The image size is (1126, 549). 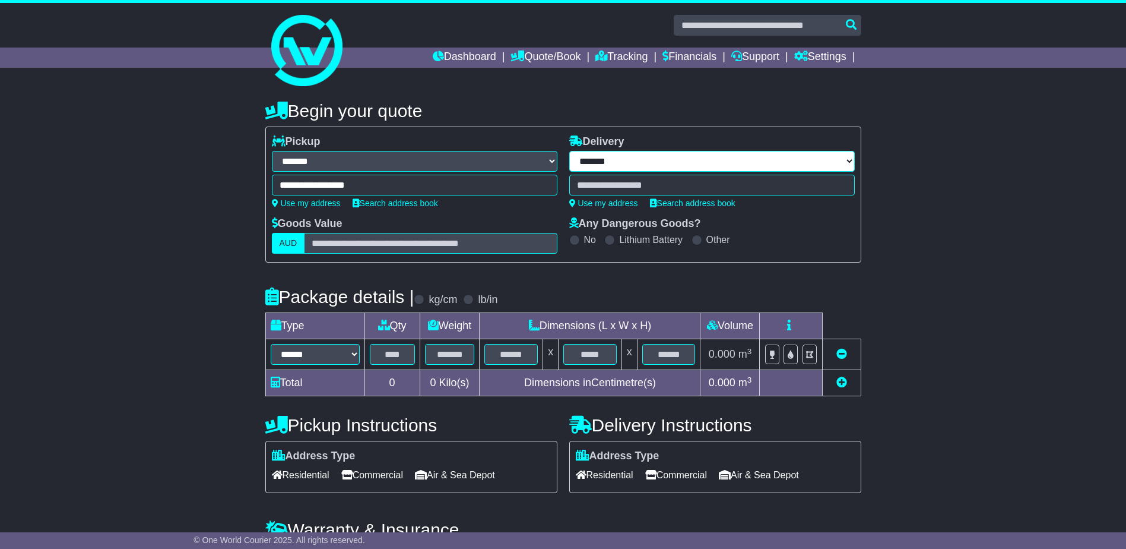 What do you see at coordinates (563, 110) in the screenshot?
I see `h4: Begin your quote` at bounding box center [563, 110].